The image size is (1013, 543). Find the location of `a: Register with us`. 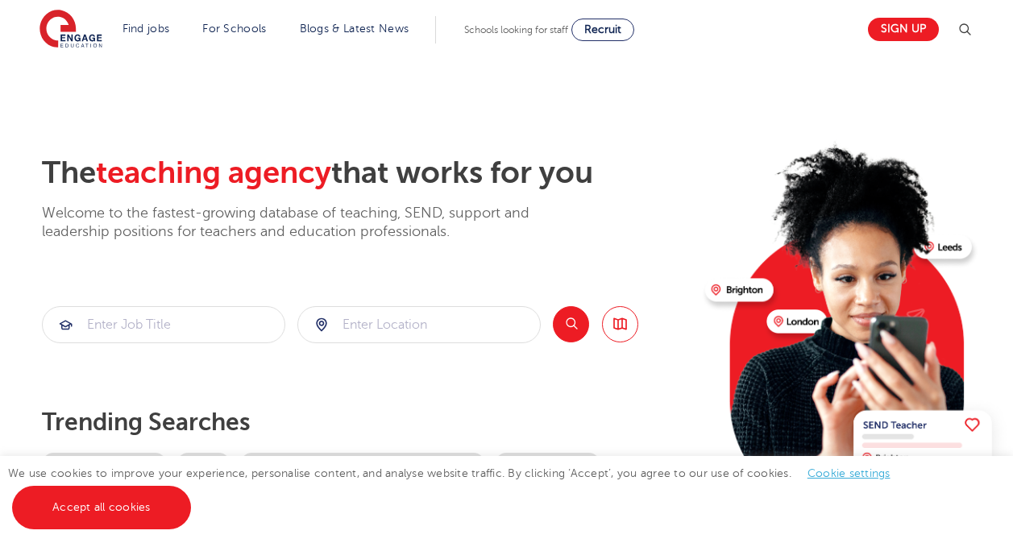

a: Register with us is located at coordinates (547, 464).